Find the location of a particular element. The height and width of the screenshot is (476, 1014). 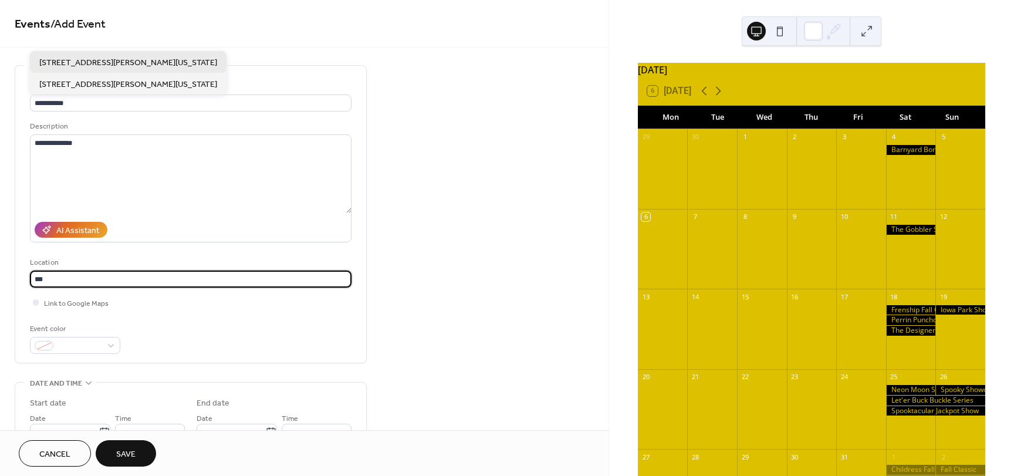

button: Cancel is located at coordinates (55, 453).